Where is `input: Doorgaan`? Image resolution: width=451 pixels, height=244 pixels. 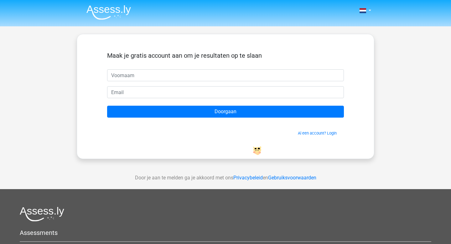
input: Doorgaan is located at coordinates (225, 111).